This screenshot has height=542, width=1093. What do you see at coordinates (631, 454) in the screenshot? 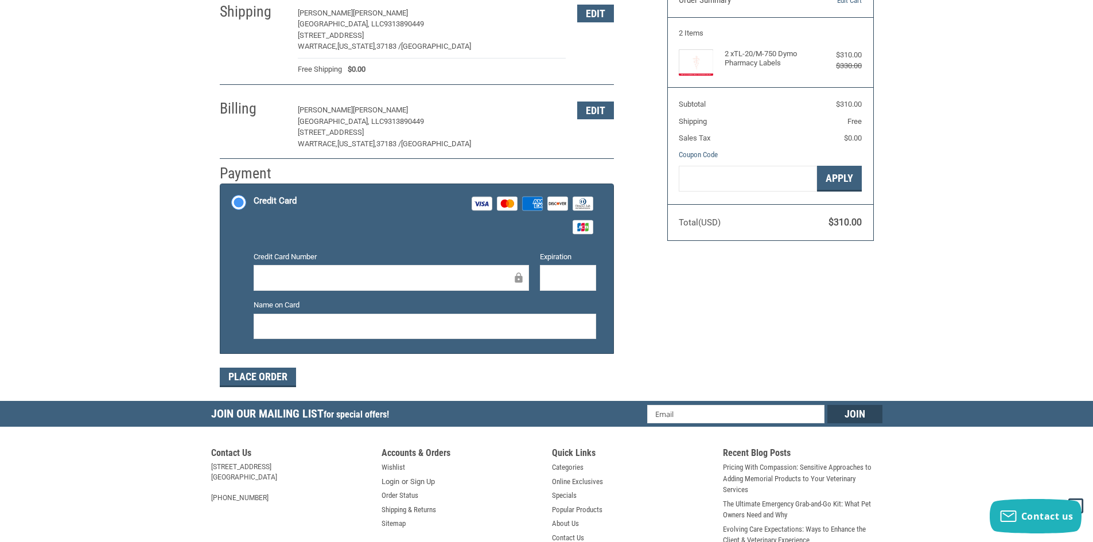
I see `h5: Quick Links` at bounding box center [631, 454].